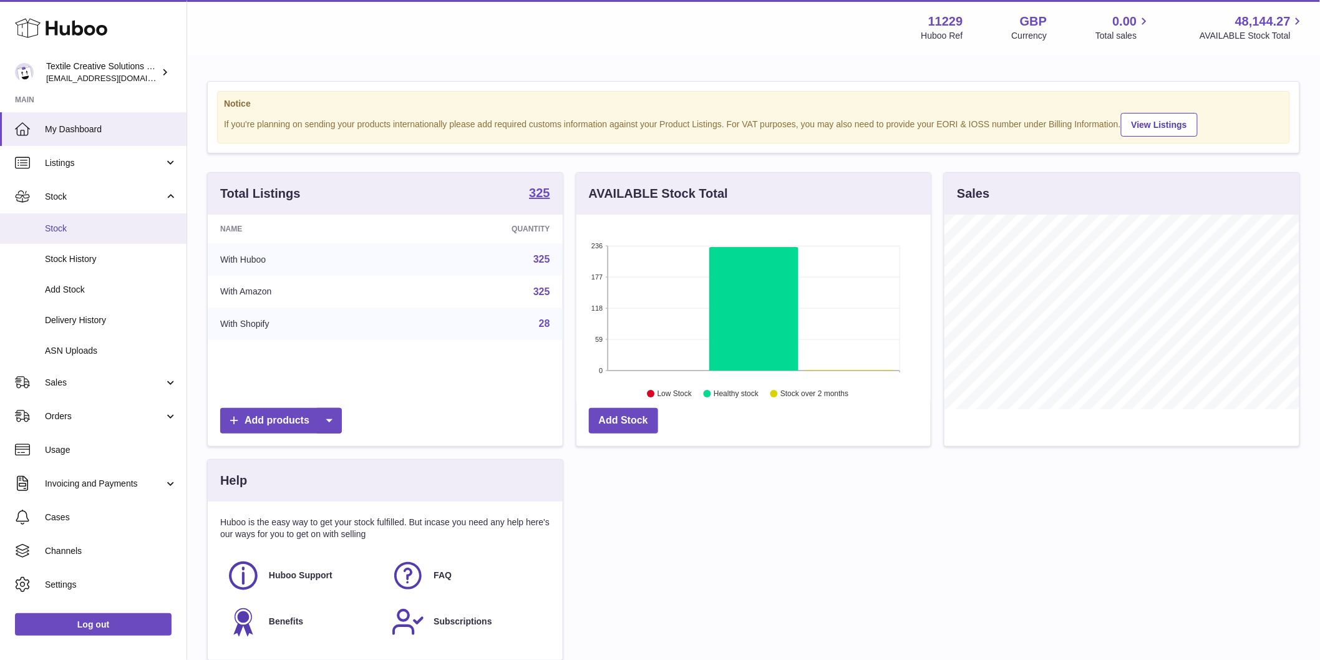 Image resolution: width=1320 pixels, height=660 pixels. I want to click on a: 0.00 Total sales, so click(1123, 27).